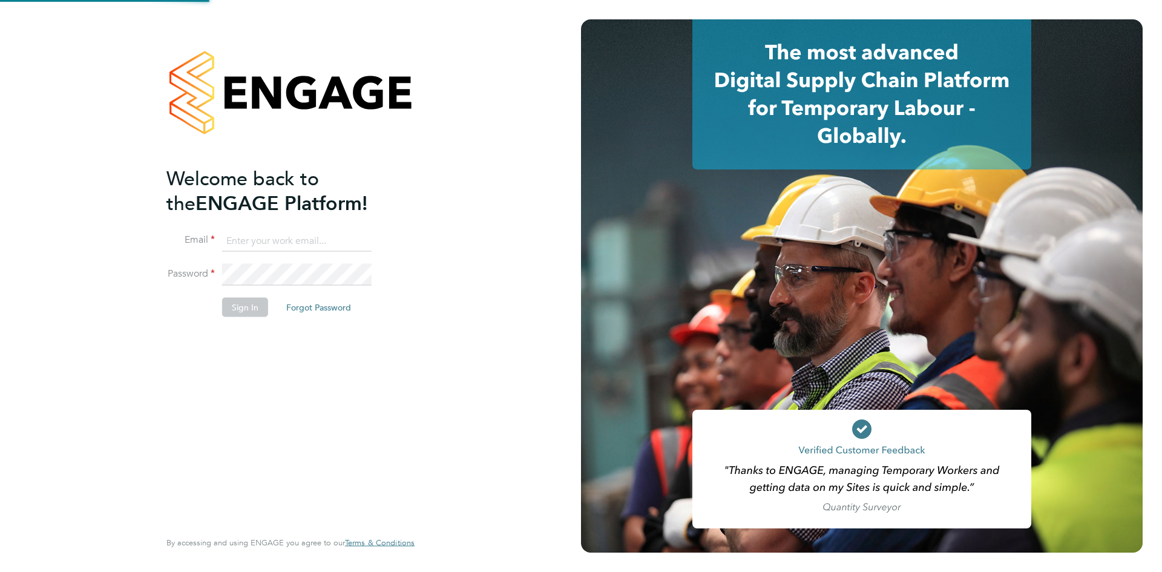 The image size is (1162, 572). I want to click on span: Terms & Conditions, so click(379, 542).